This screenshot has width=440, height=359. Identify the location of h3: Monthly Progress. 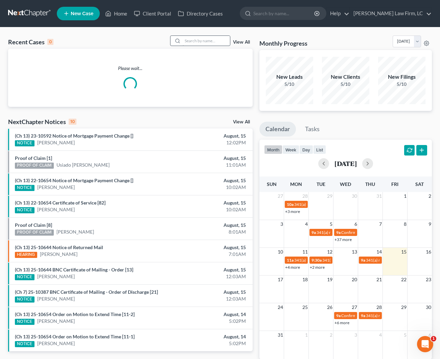
(283, 43).